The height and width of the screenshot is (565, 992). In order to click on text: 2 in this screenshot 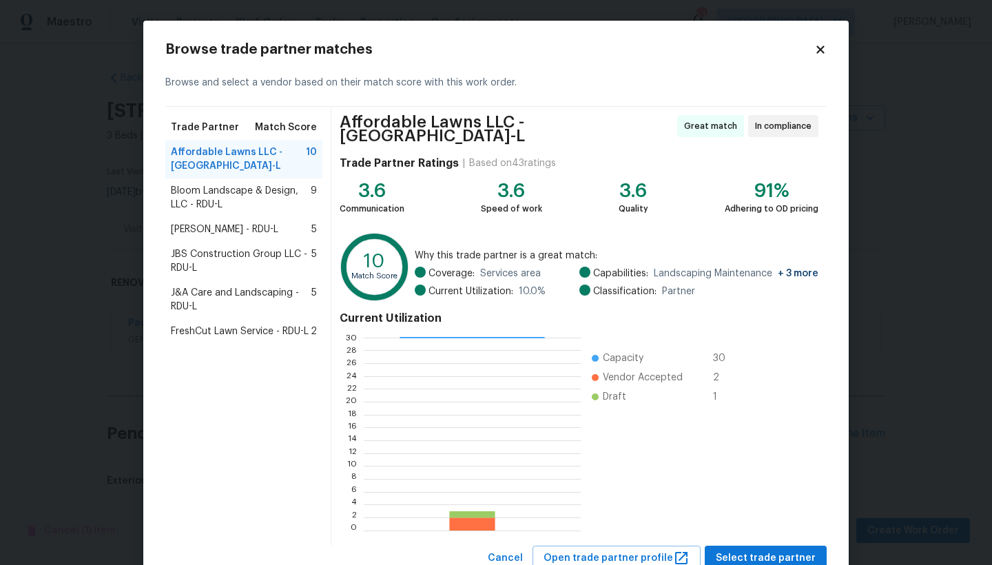, I will do `click(354, 517)`.